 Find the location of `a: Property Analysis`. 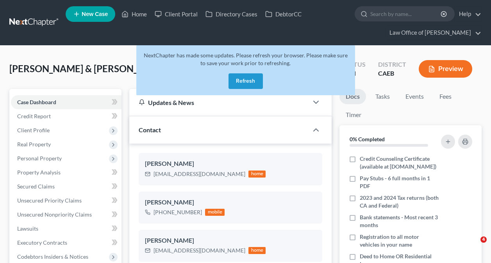

a: Property Analysis is located at coordinates (66, 173).